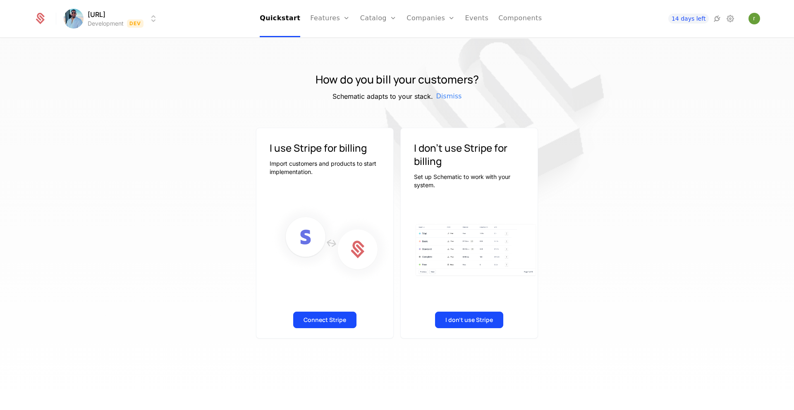 This screenshot has height=410, width=794. What do you see at coordinates (475, 250) in the screenshot?
I see `img: Plan table` at bounding box center [475, 250].